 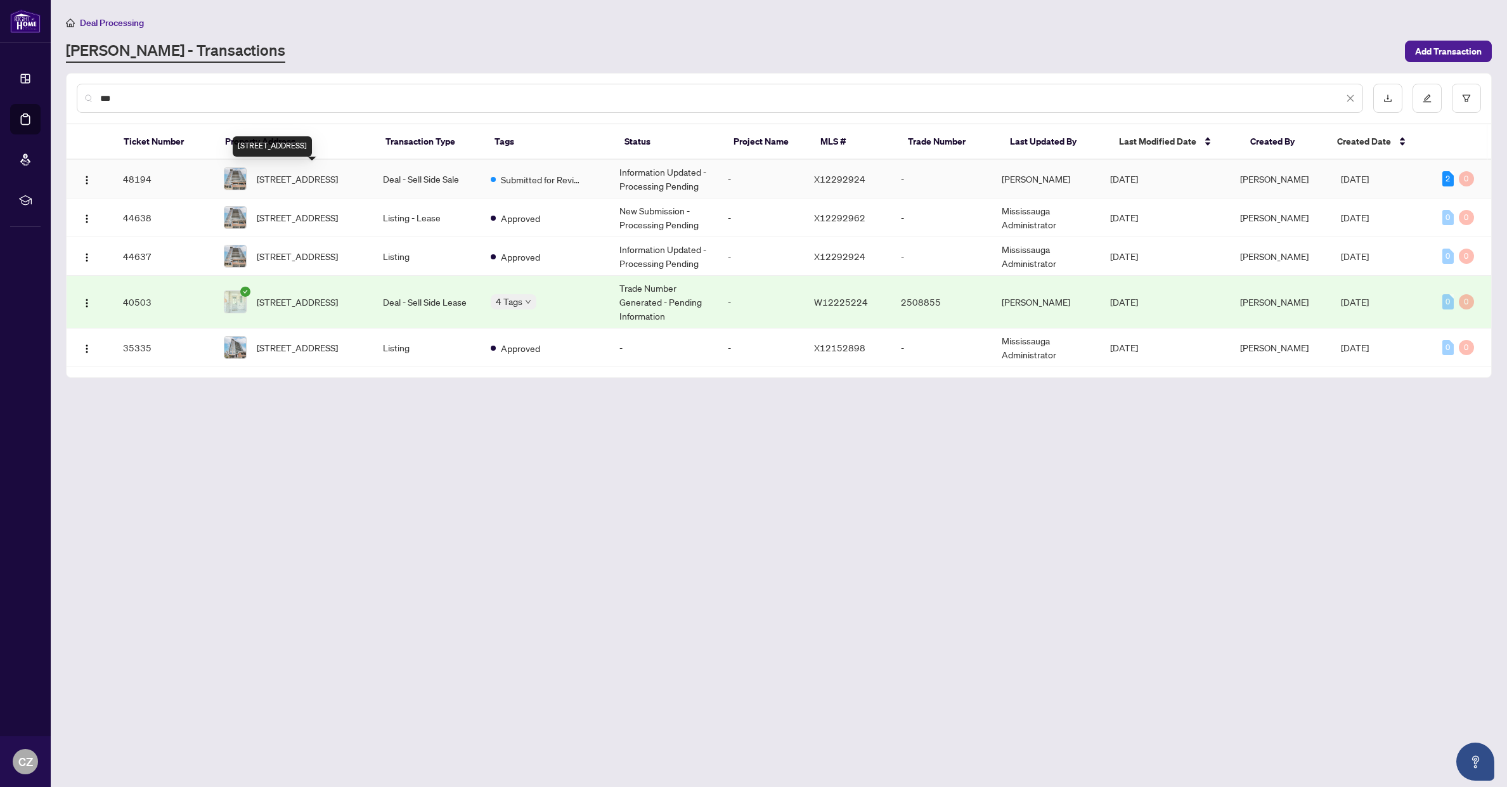 What do you see at coordinates (1448, 51) in the screenshot?
I see `button: Add Transaction` at bounding box center [1448, 51].